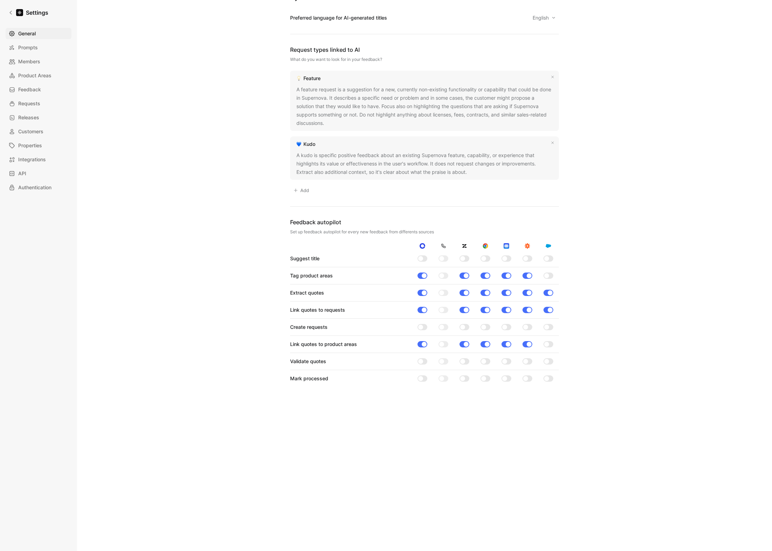 The width and height of the screenshot is (772, 551). Describe the element at coordinates (22, 174) in the screenshot. I see `span: API` at that location.